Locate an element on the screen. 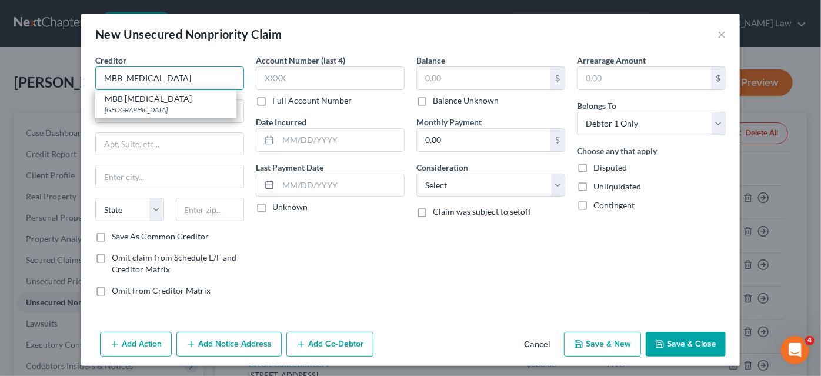 The image size is (821, 376). span: Belongs To is located at coordinates (597, 105).